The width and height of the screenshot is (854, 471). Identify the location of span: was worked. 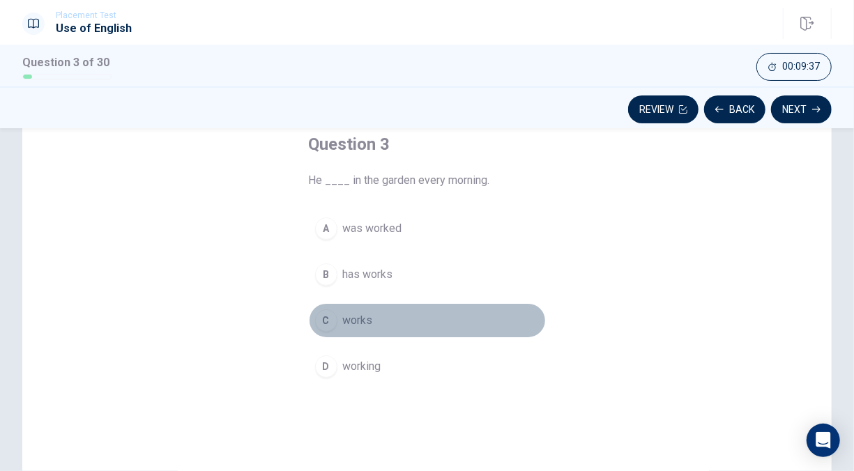
(372, 229).